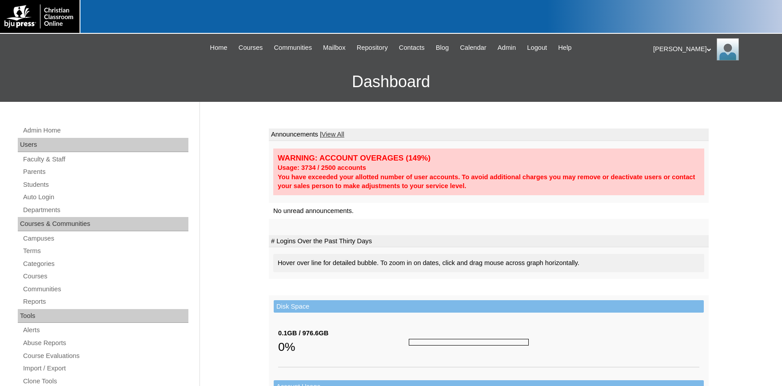 Image resolution: width=782 pixels, height=386 pixels. Describe the element at coordinates (442, 48) in the screenshot. I see `a: Blog` at that location.